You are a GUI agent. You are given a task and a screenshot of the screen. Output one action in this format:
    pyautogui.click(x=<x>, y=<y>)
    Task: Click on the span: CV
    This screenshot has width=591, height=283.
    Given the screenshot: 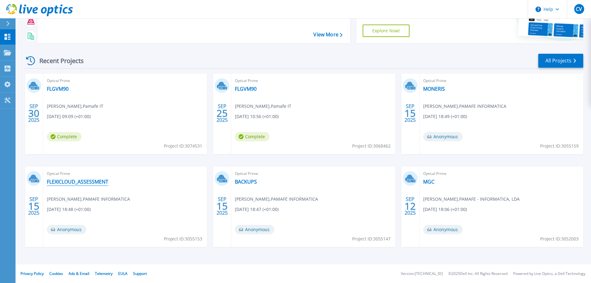 What is the action you would take?
    pyautogui.click(x=579, y=9)
    